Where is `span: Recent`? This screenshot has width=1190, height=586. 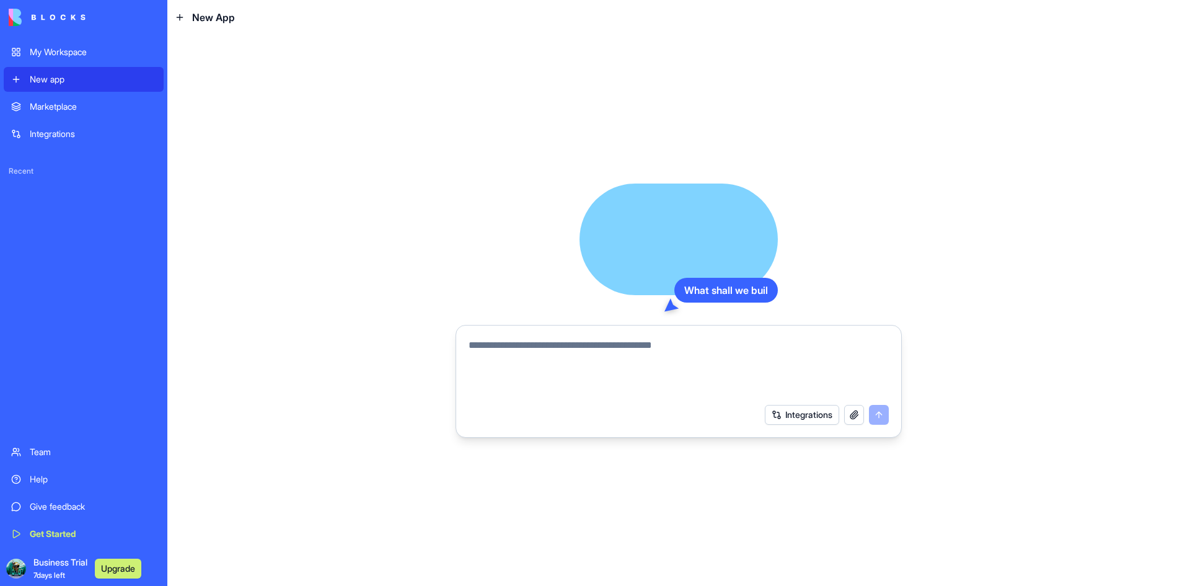 span: Recent is located at coordinates (84, 171).